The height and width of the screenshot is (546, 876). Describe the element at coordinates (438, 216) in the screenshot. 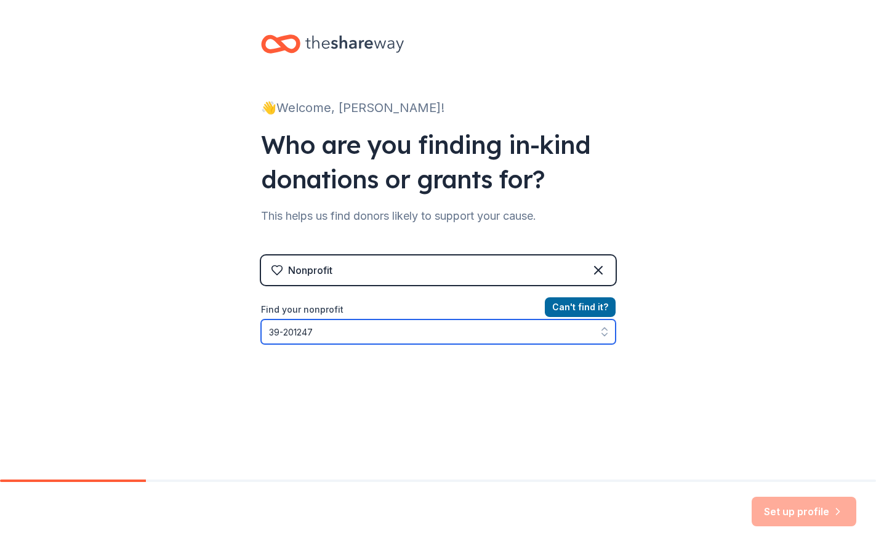

I see `div: This helps us find donors likely to support your cause.` at that location.